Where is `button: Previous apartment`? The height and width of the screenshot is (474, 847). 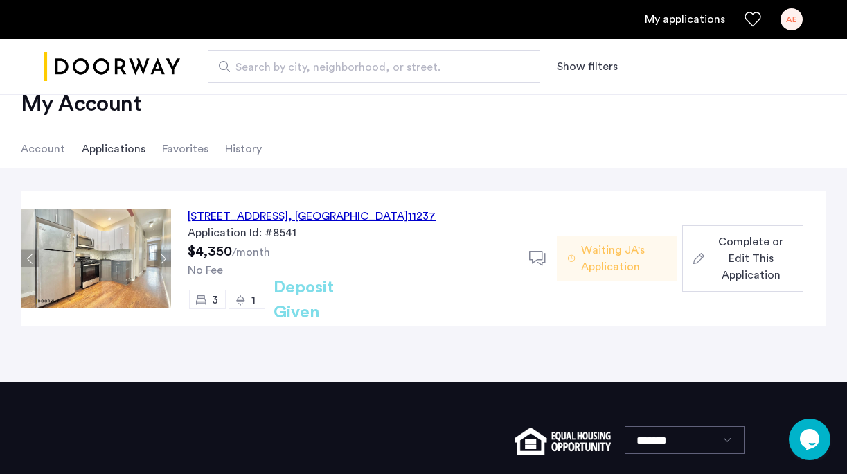 button: Previous apartment is located at coordinates (30, 258).